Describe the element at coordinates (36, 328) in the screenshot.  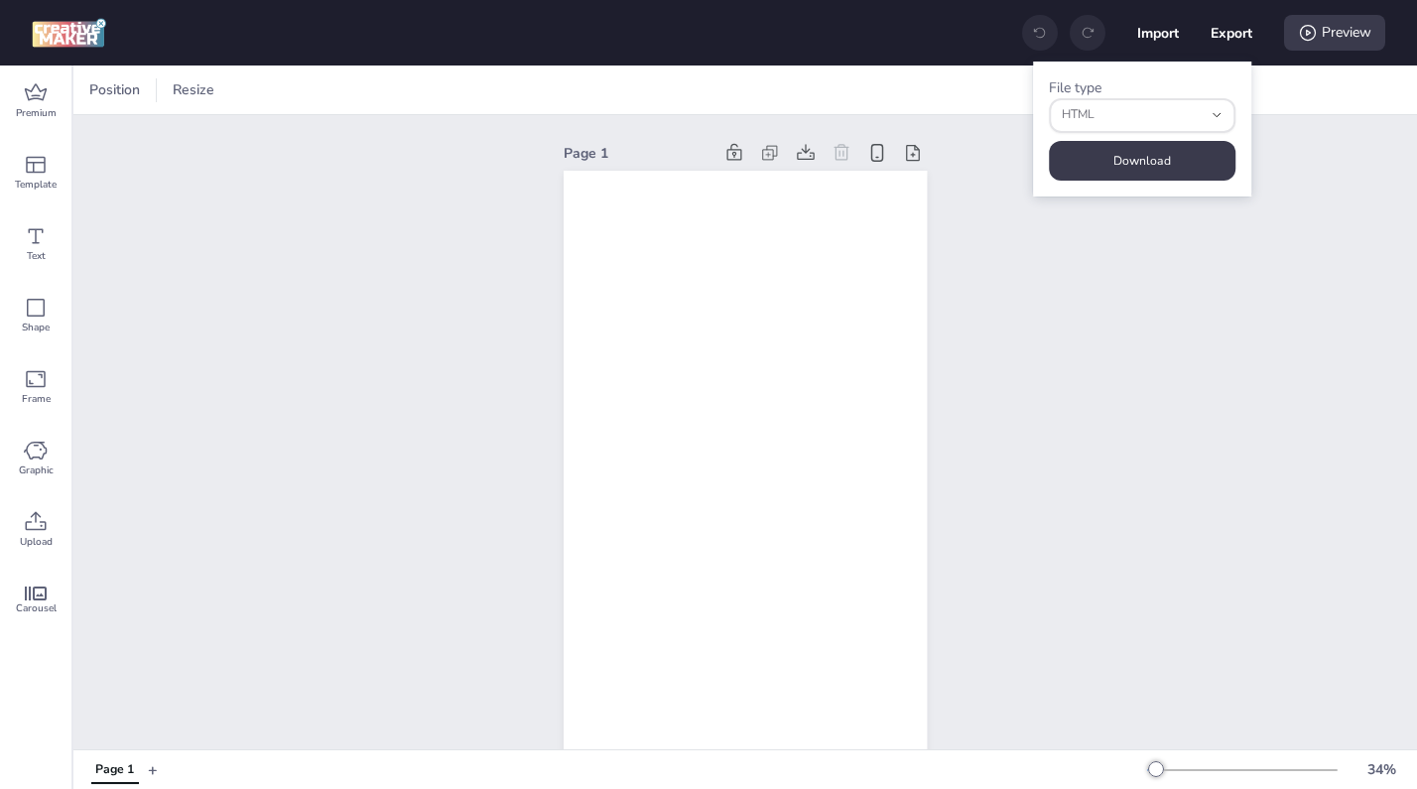
I see `span: Shape` at that location.